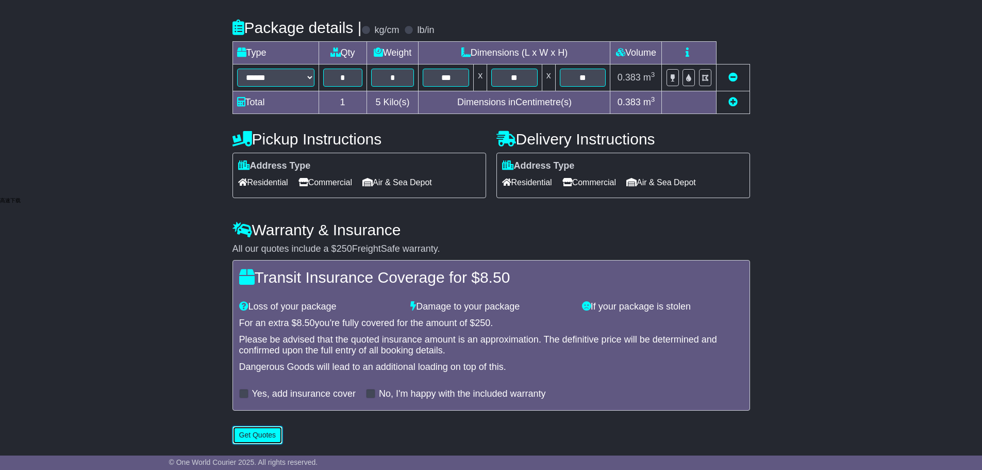 The height and width of the screenshot is (470, 982). Describe the element at coordinates (515, 103) in the screenshot. I see `td: Dimensions in Centimetre(s)` at that location.